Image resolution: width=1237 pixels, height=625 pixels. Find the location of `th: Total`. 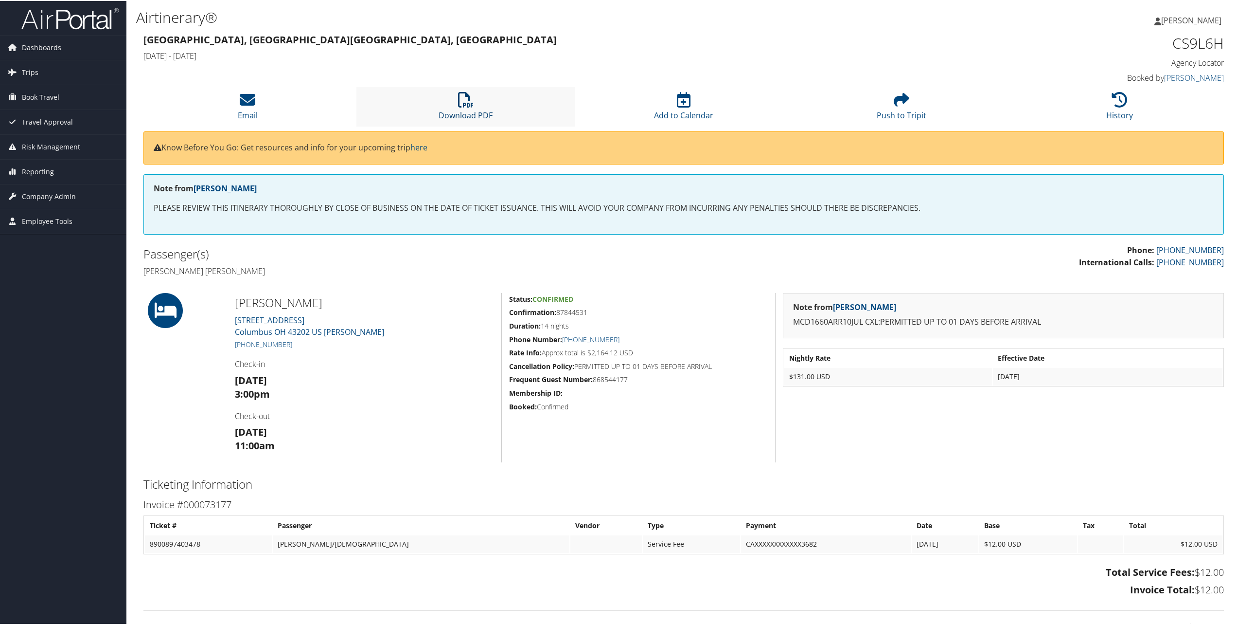

th: Total is located at coordinates (1174, 524).